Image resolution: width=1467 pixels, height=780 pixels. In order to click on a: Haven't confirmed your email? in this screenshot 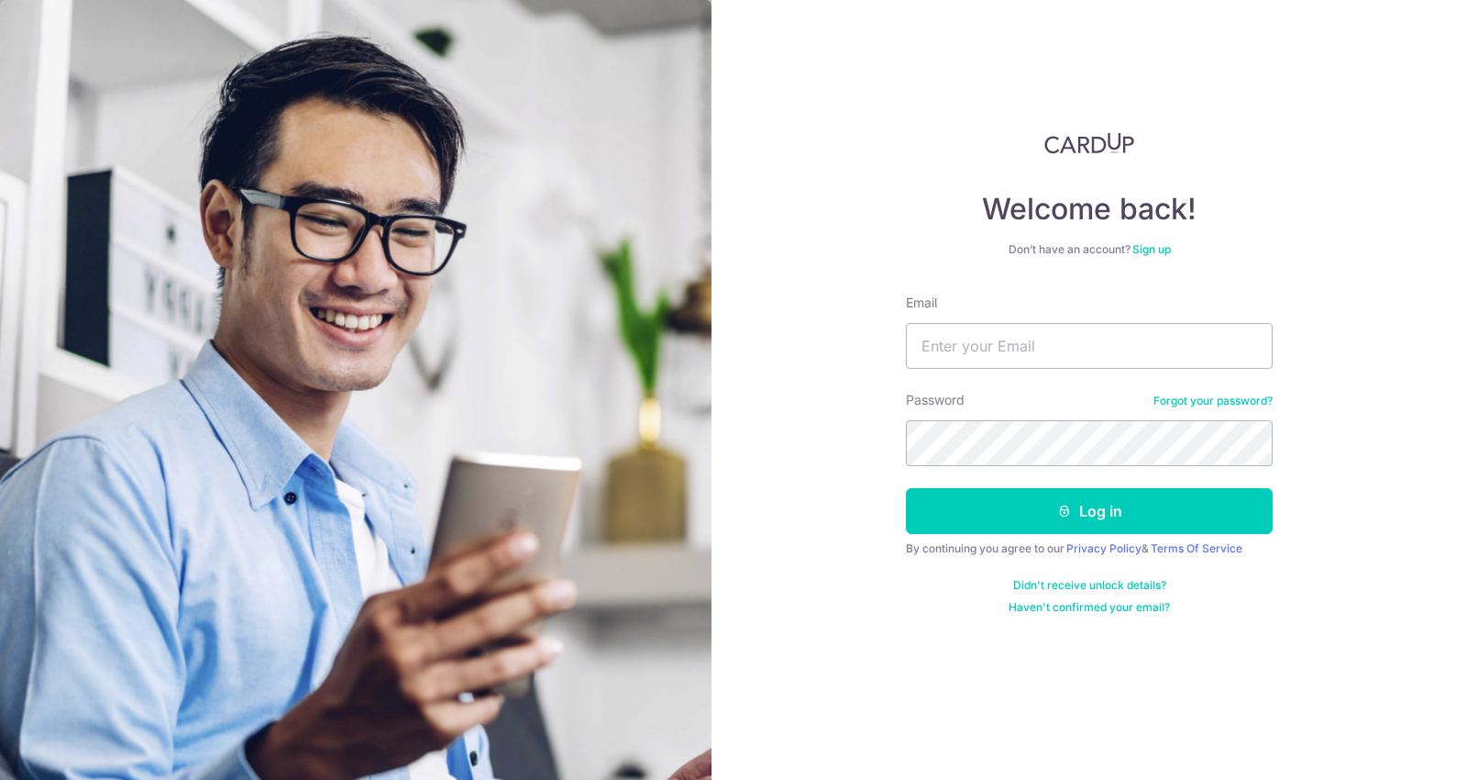, I will do `click(1090, 607)`.